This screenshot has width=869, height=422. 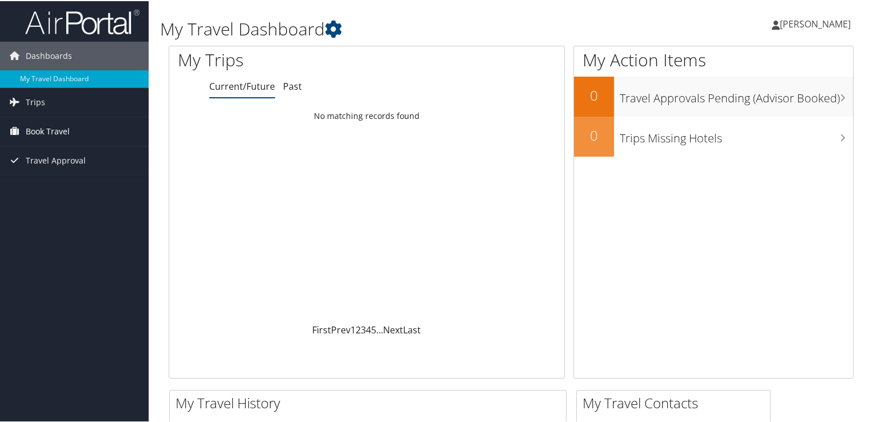 What do you see at coordinates (394, 28) in the screenshot?
I see `h1: My Travel Dashboard` at bounding box center [394, 28].